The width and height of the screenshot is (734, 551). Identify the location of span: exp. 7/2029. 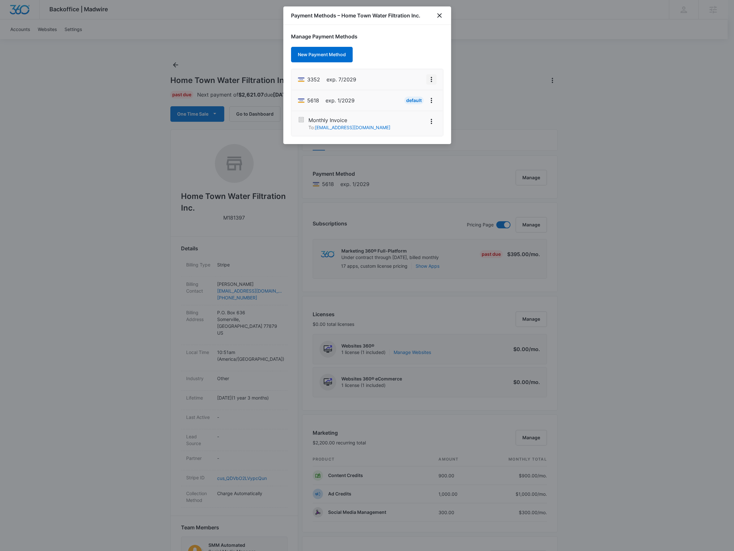
(342, 79).